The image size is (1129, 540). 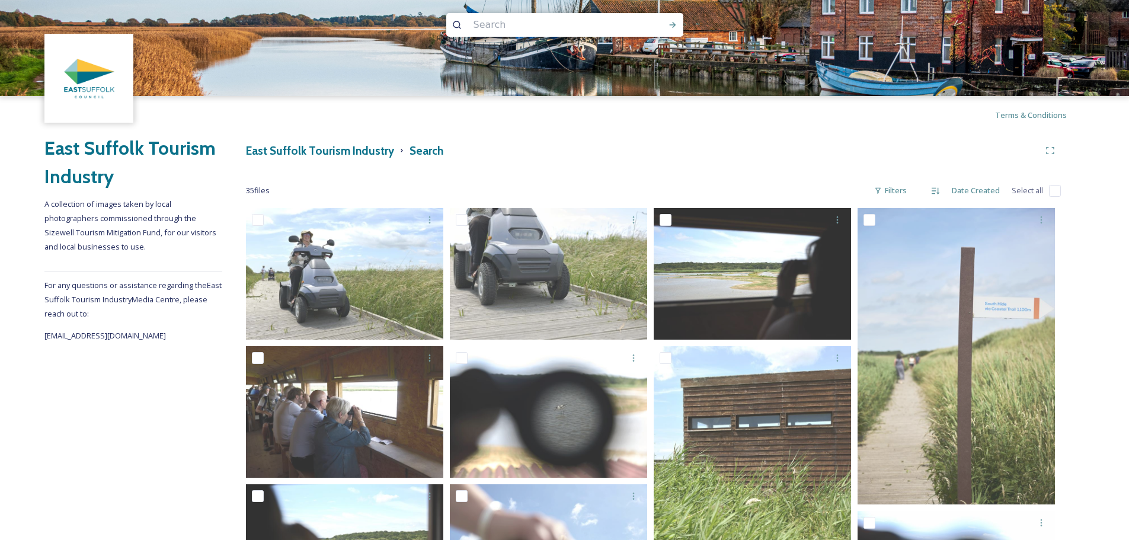 What do you see at coordinates (133, 162) in the screenshot?
I see `h2: East Suffolk Tourism Industry` at bounding box center [133, 162].